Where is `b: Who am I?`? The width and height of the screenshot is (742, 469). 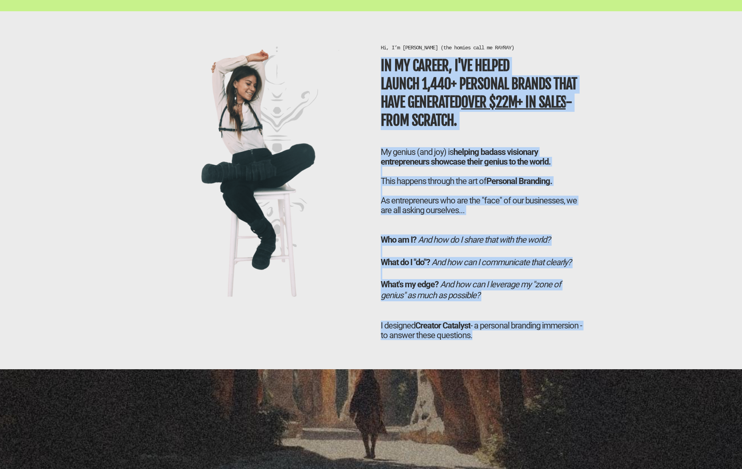
b: Who am I? is located at coordinates (399, 240).